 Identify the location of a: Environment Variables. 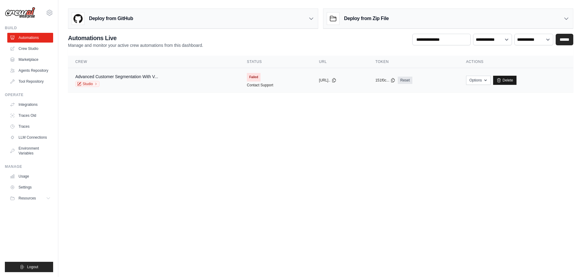
(30, 151).